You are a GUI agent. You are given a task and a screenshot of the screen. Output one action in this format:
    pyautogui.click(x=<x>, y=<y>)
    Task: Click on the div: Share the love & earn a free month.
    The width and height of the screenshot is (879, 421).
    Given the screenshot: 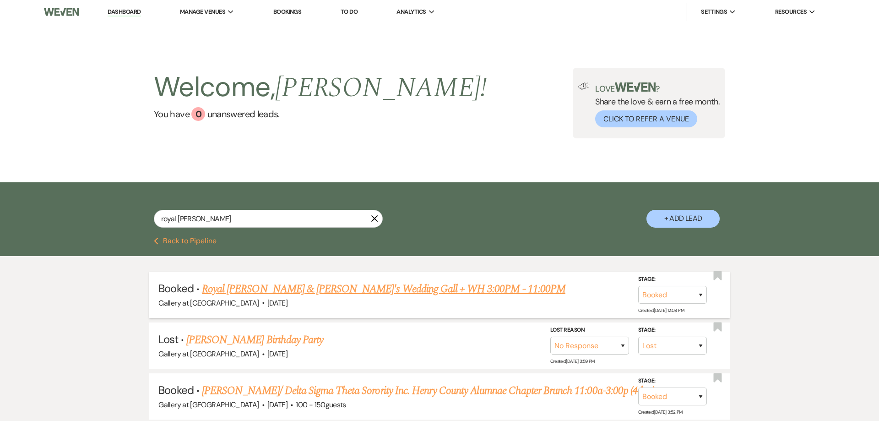 What is the action you would take?
    pyautogui.click(x=655, y=105)
    